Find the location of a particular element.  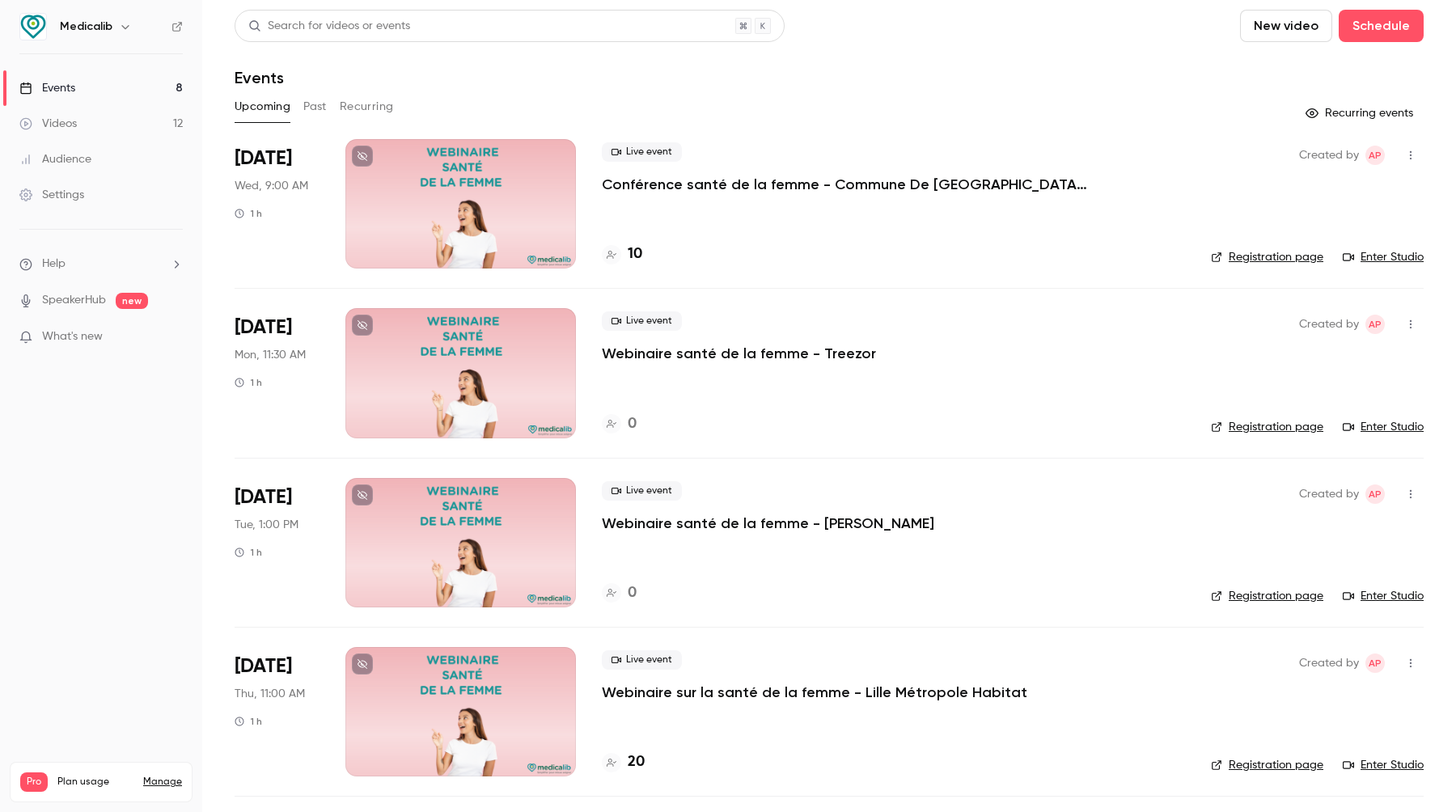

span: Mon, 11:30 AM is located at coordinates (270, 355).